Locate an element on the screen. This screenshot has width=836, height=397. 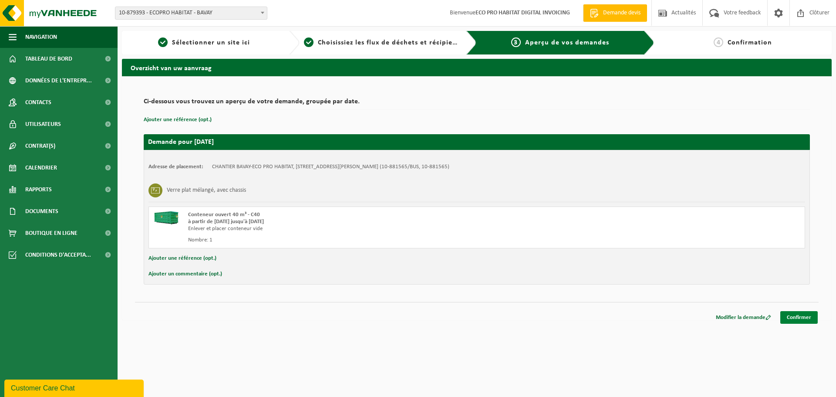
a: Modifier la demande is located at coordinates (743, 317).